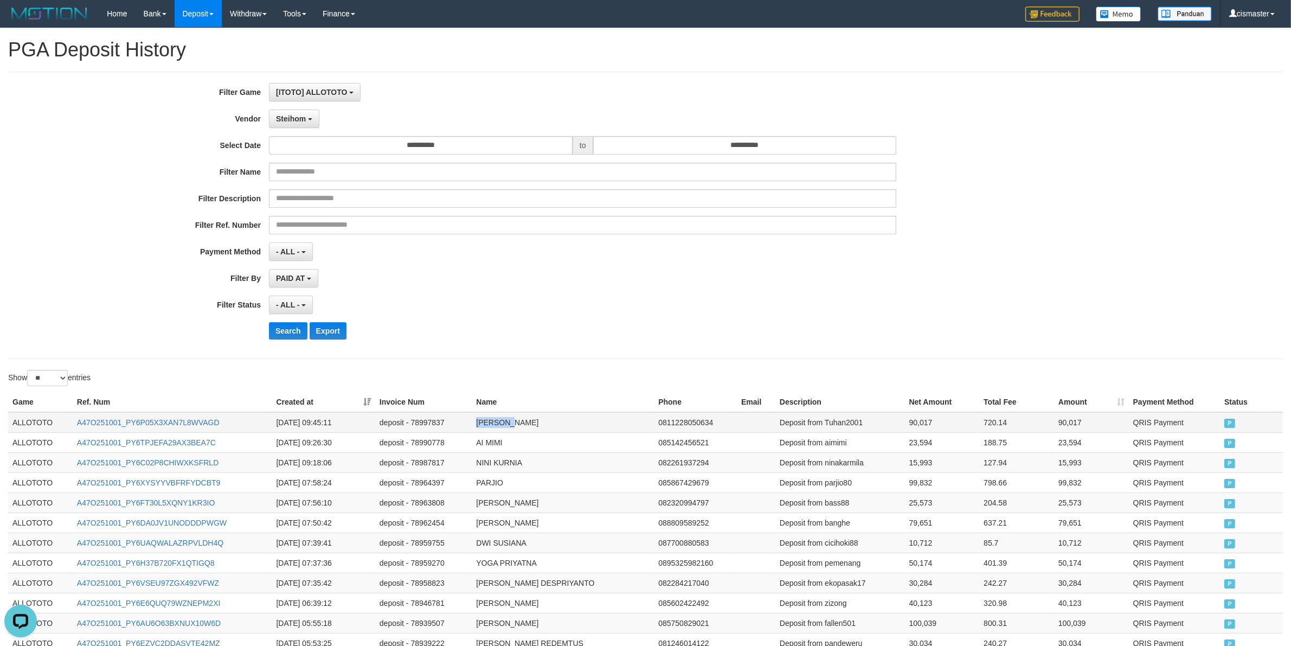 The width and height of the screenshot is (1291, 646). Describe the element at coordinates (563, 402) in the screenshot. I see `th: Name` at that location.